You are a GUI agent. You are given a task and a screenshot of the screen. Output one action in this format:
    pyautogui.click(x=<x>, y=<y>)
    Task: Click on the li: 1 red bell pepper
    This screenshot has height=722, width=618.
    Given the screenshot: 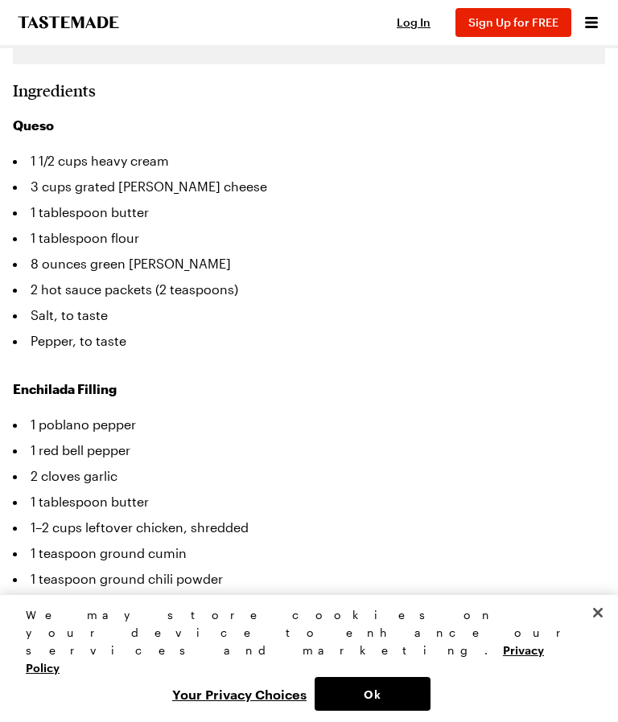 What is the action you would take?
    pyautogui.click(x=309, y=450)
    